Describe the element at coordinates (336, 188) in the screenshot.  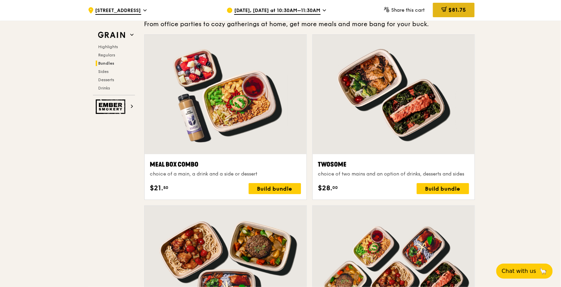
I see `span: 00` at that location.